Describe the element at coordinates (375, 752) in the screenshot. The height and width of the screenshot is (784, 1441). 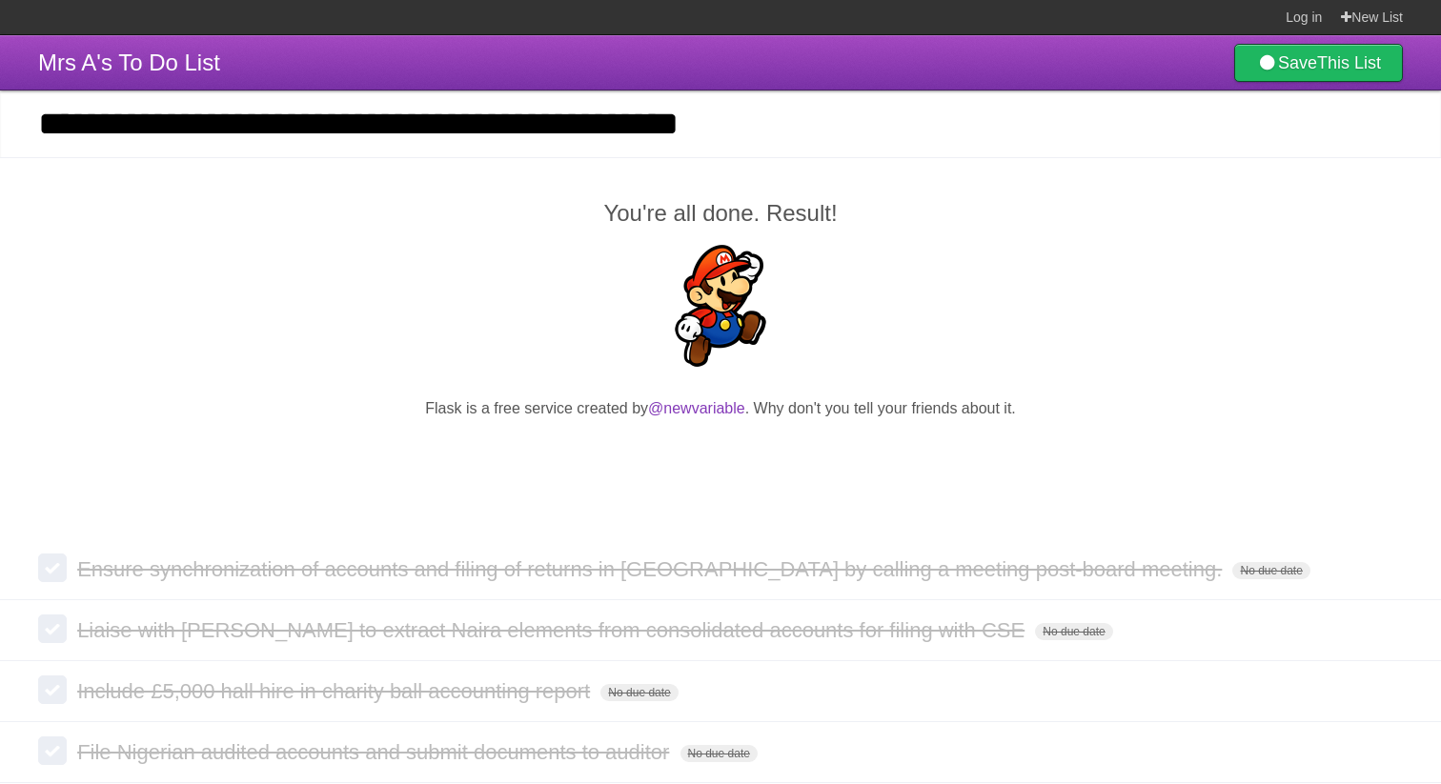
I see `span: File Nigerian audited accounts and submit documents to auditor` at that location.